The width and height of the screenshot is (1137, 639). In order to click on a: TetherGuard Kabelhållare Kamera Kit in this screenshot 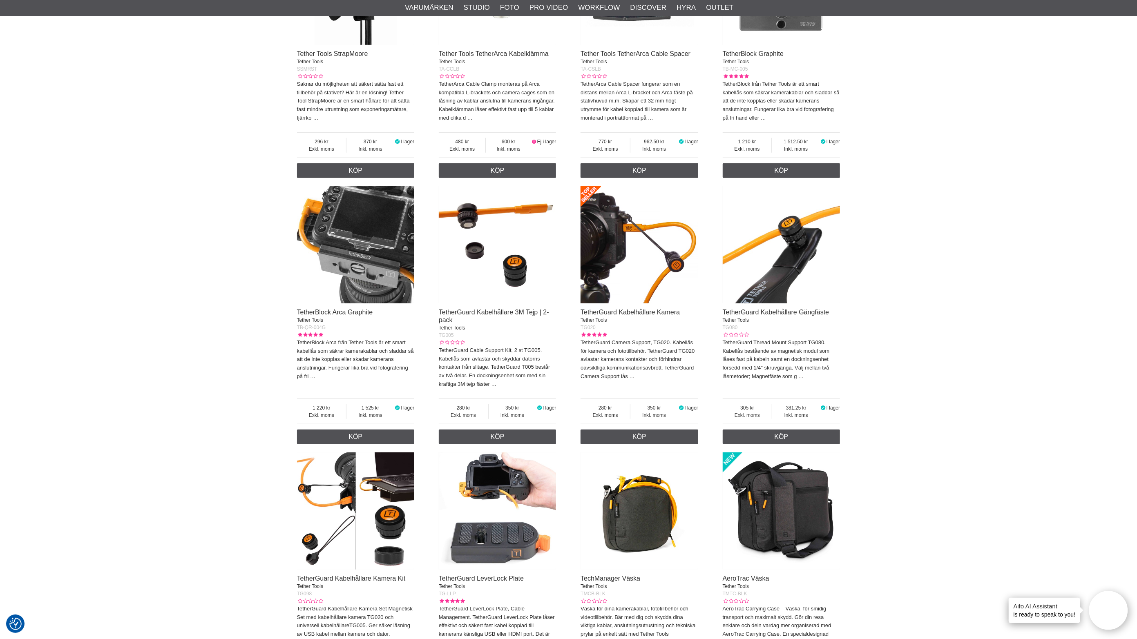, I will do `click(351, 578)`.